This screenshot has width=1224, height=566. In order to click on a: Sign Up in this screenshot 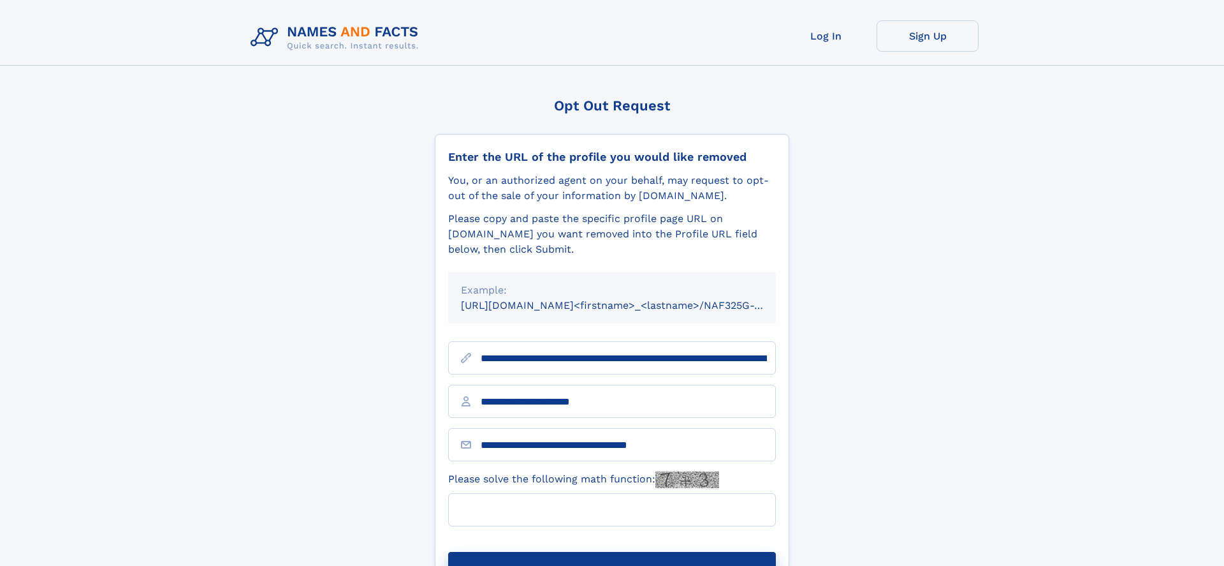, I will do `click(928, 36)`.